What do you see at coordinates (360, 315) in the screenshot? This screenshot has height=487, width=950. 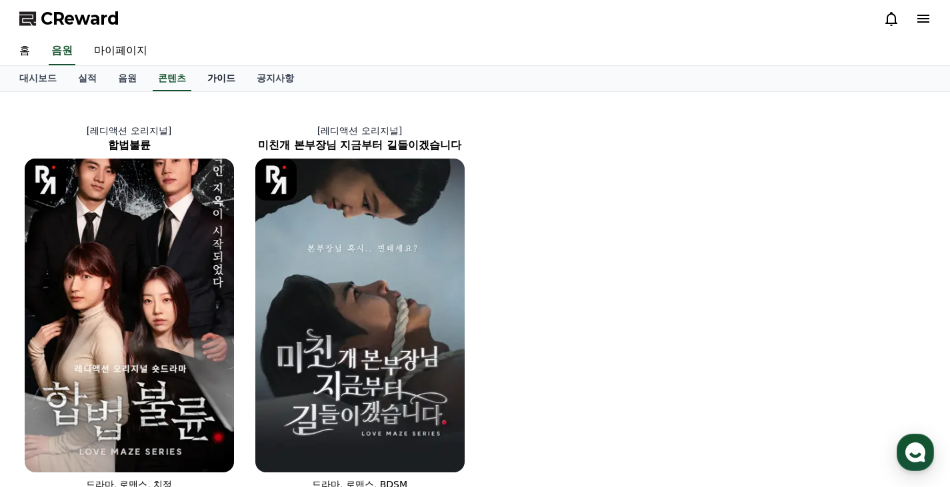 I see `img: 미친개 본부장님 지금부터 길들이겠습니다` at bounding box center [360, 315].